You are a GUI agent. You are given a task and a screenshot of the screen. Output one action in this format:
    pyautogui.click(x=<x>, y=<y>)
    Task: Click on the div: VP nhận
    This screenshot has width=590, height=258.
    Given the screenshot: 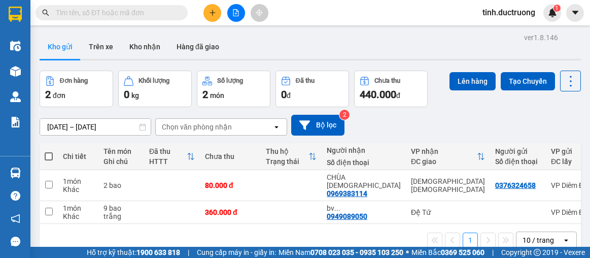 What is the action you would take?
    pyautogui.click(x=444, y=151)
    